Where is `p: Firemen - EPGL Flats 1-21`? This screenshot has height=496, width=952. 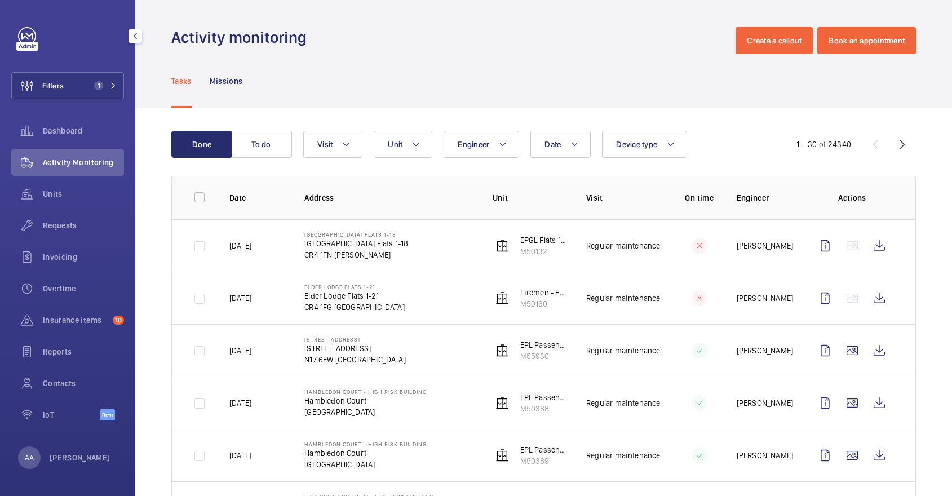 p: Firemen - EPGL Flats 1-21 is located at coordinates (544, 293).